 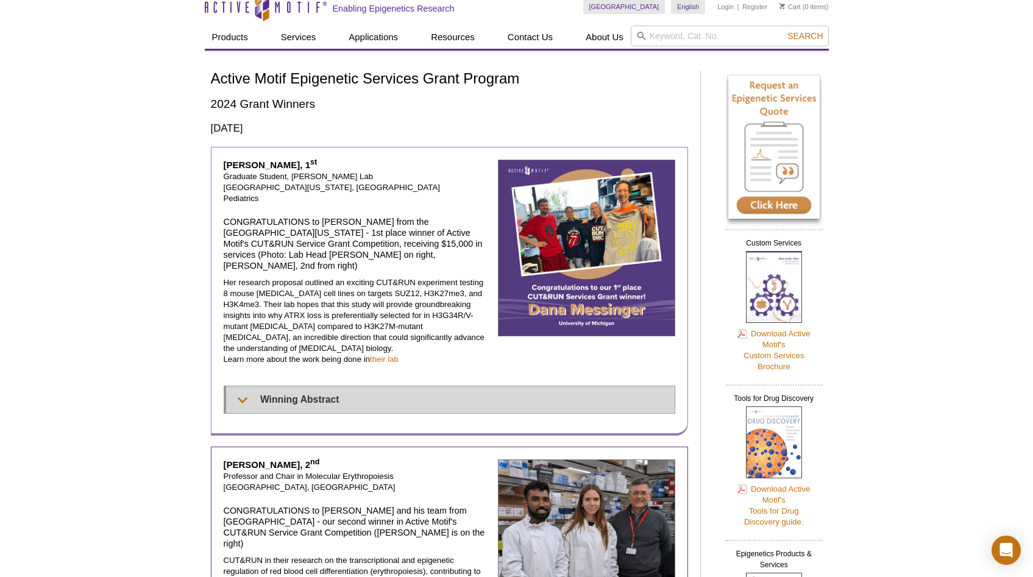 I want to click on a: Services, so click(x=299, y=37).